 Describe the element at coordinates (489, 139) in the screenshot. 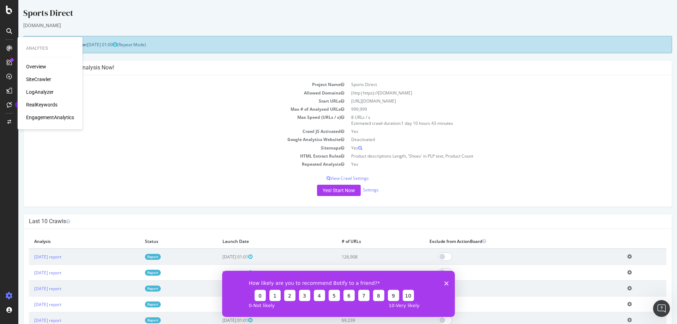

I see `td: Deactivated` at that location.